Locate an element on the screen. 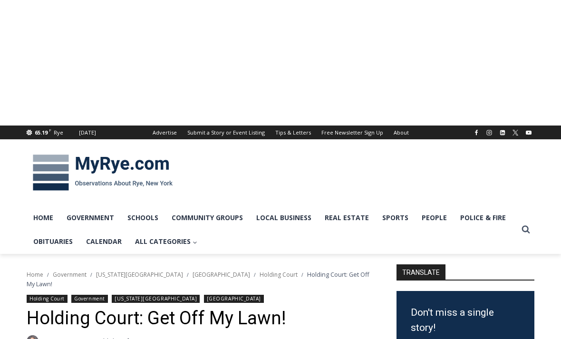 The width and height of the screenshot is (561, 339). a: About is located at coordinates (401, 132).